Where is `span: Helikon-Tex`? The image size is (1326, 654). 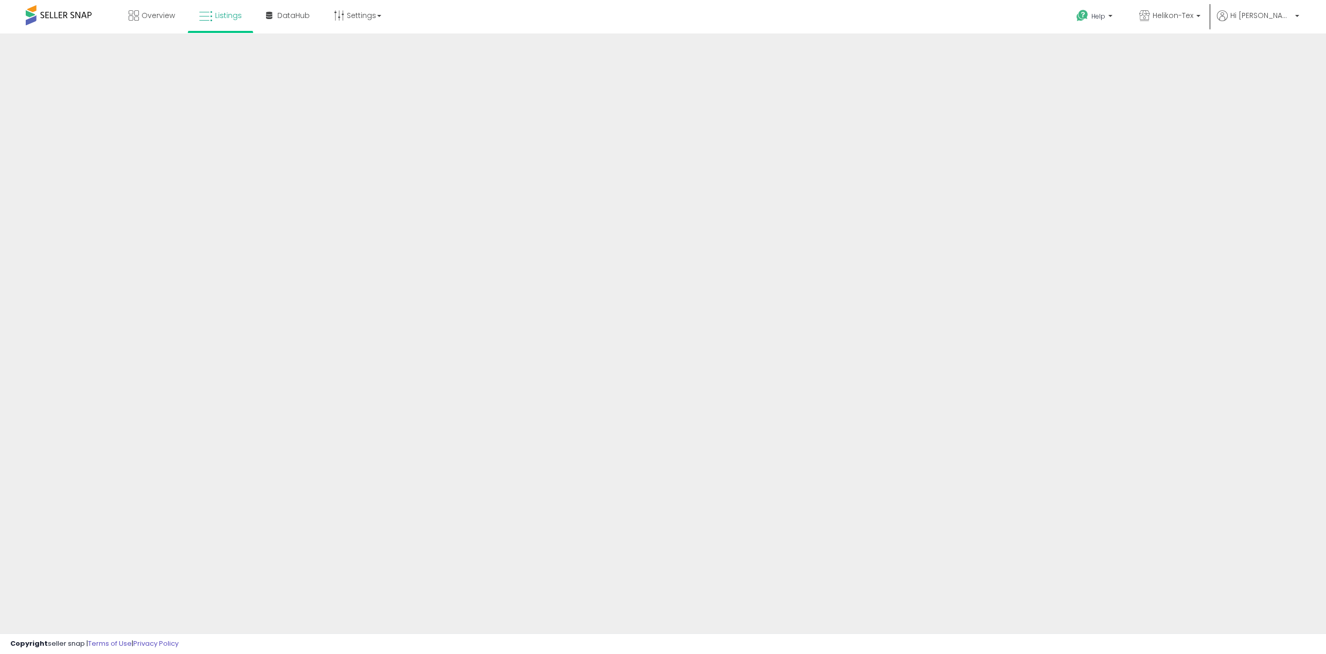 span: Helikon-Tex is located at coordinates (1173, 15).